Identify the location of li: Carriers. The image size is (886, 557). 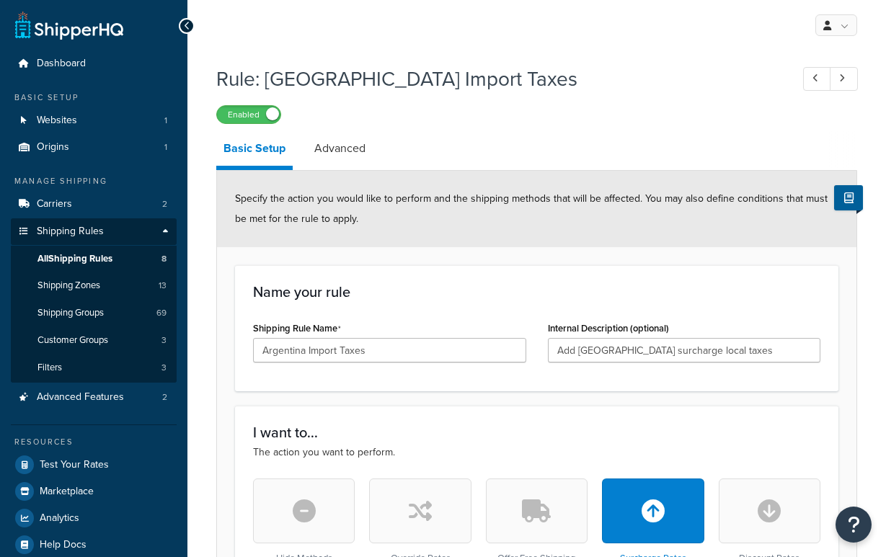
(94, 204).